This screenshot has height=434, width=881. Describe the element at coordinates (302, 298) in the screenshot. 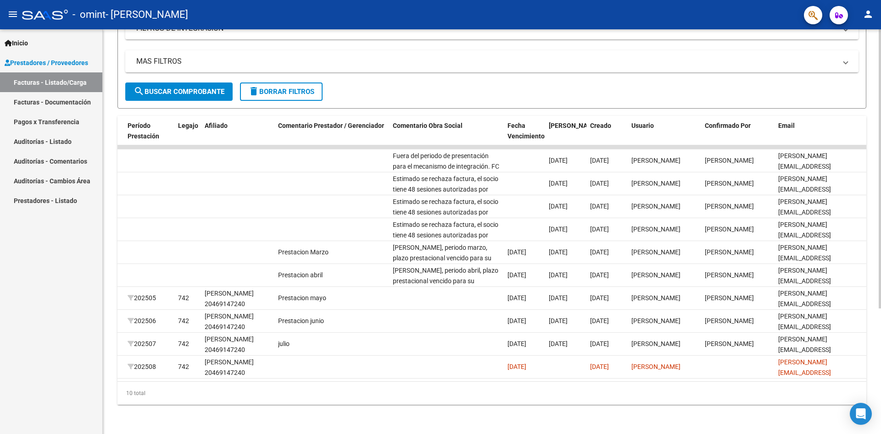

I see `span: Prestacion mayo` at that location.